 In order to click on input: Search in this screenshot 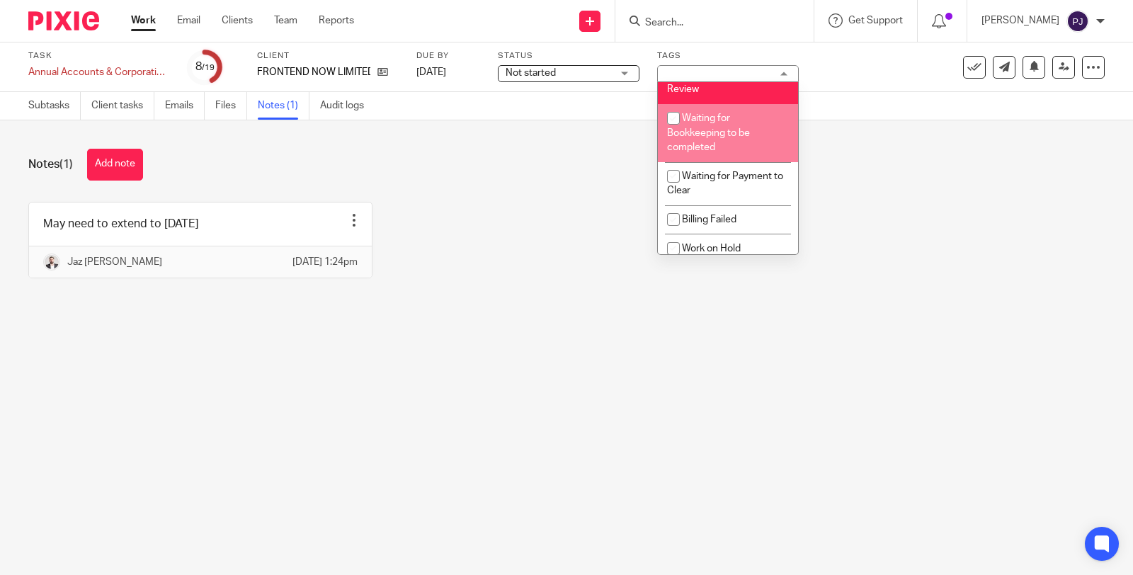, I will do `click(708, 23)`.